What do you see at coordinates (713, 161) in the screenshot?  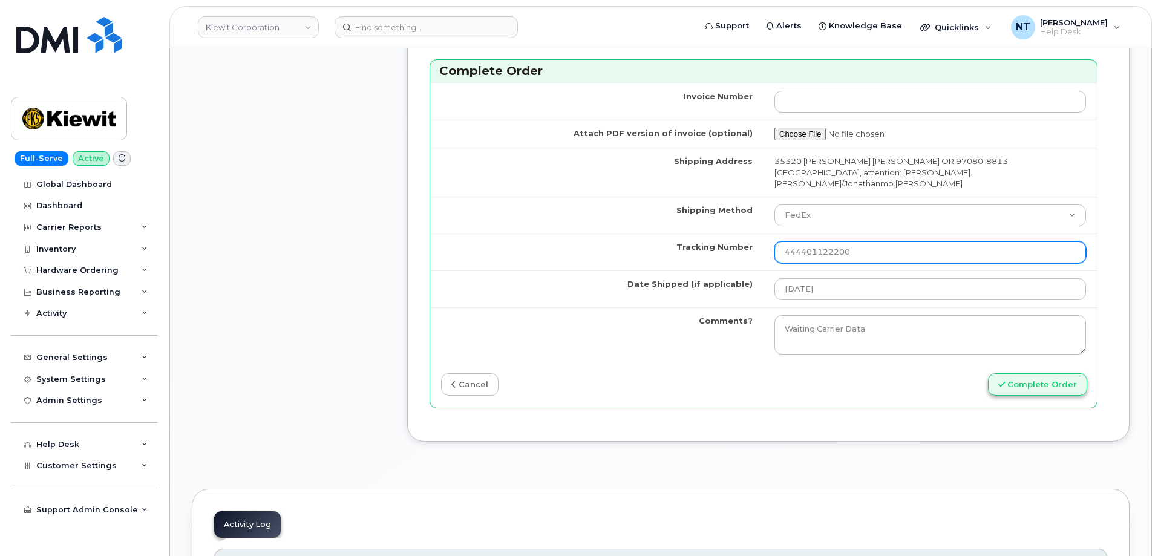 I see `label: Shipping Address` at bounding box center [713, 161].